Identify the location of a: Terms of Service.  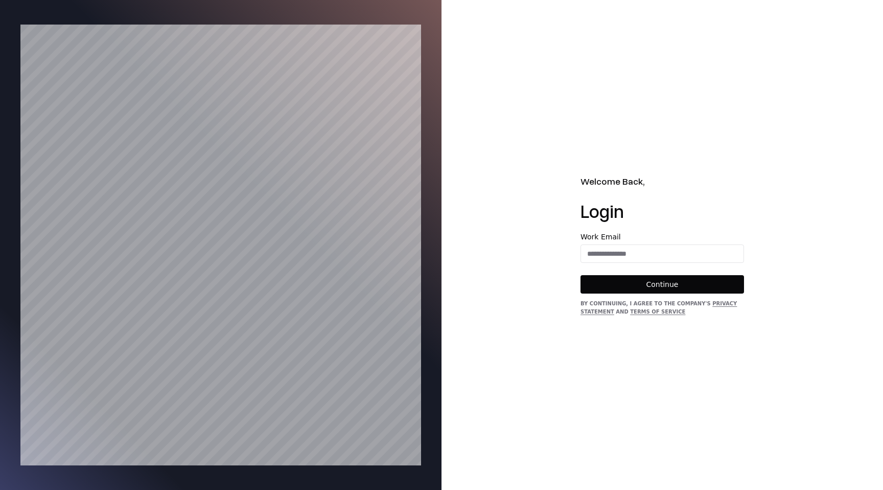
(658, 311).